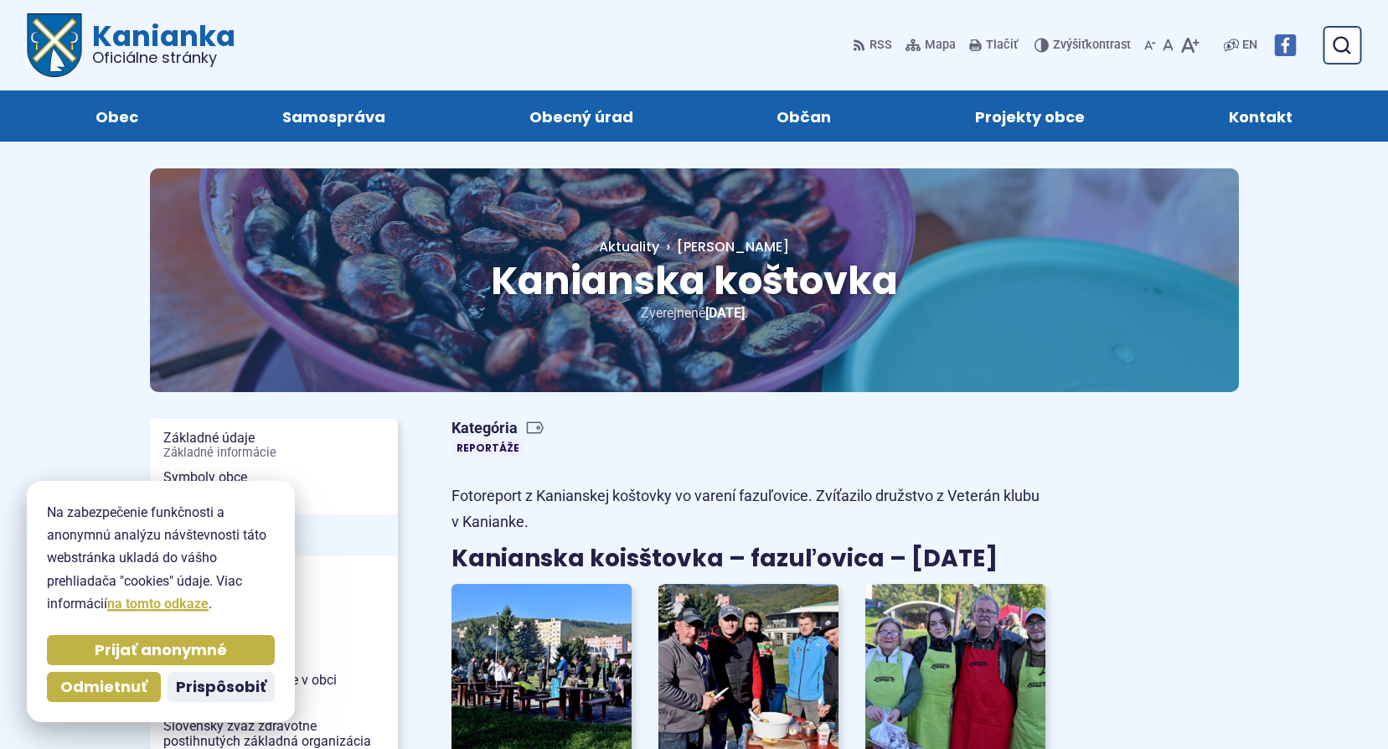  What do you see at coordinates (488, 447) in the screenshot?
I see `a: Reportáže` at bounding box center [488, 447].